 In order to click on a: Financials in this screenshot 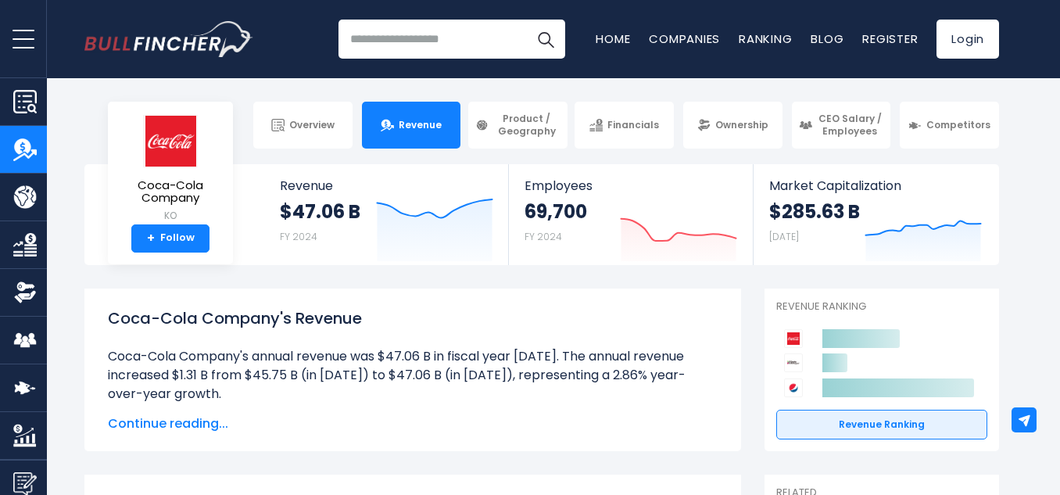, I will do `click(624, 125)`.